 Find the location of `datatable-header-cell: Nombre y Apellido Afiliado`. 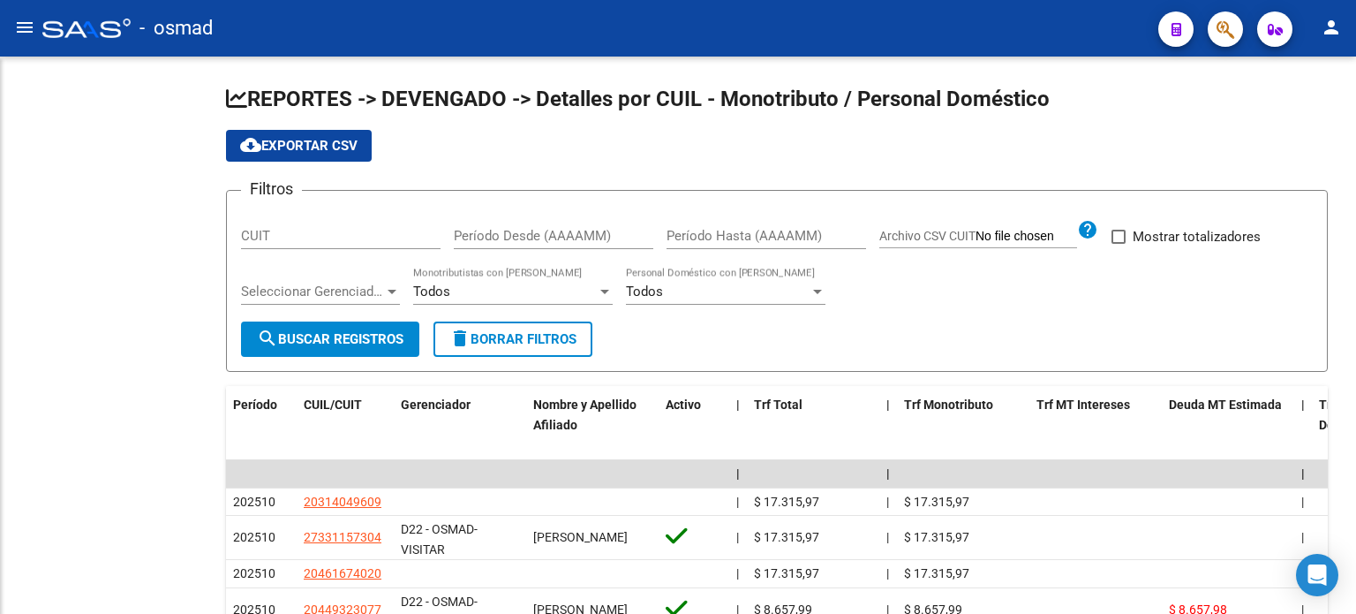

datatable-header-cell: Nombre y Apellido Afiliado is located at coordinates (592, 425).